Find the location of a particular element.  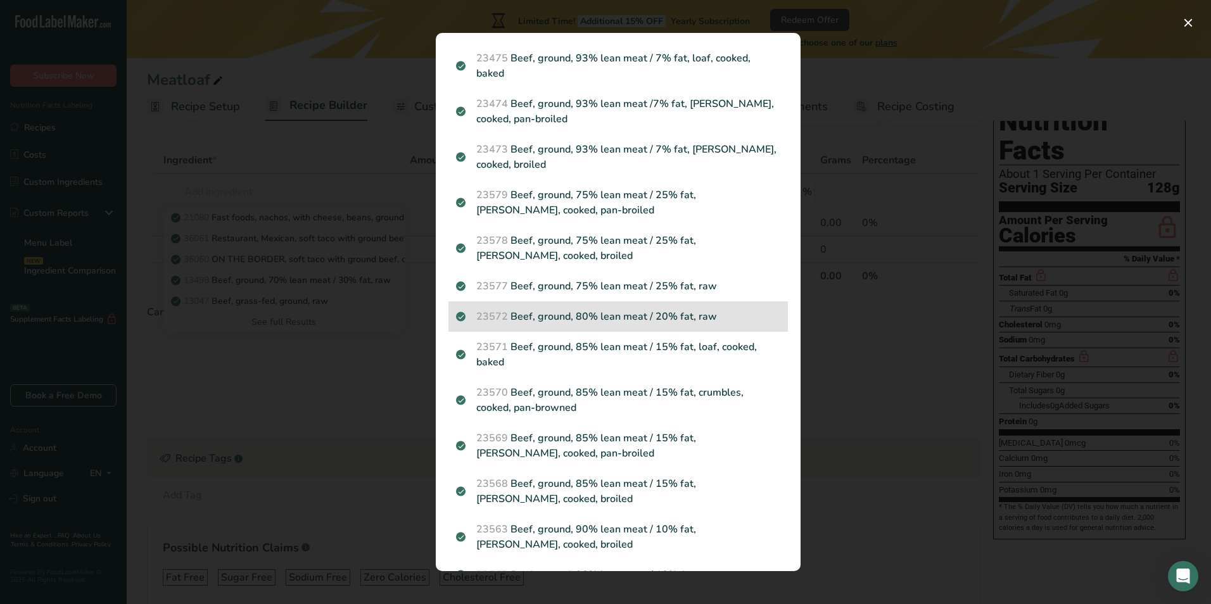

span: 23473 is located at coordinates (492, 150).